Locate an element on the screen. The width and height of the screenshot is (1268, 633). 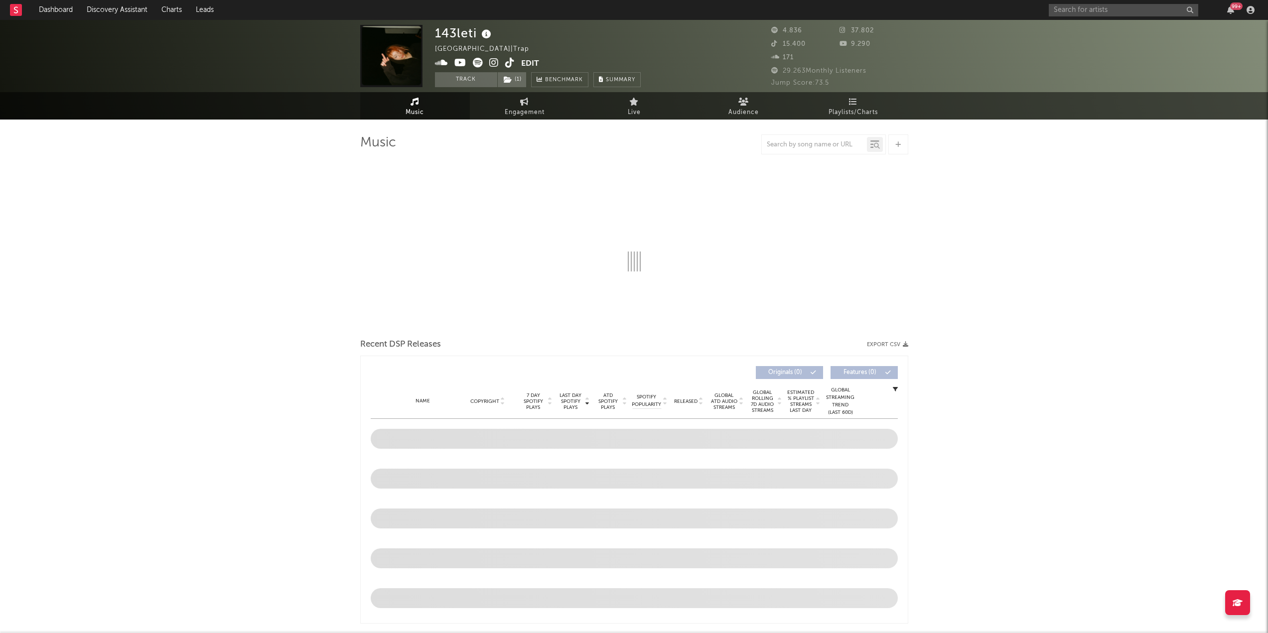
button: Track is located at coordinates (466, 80).